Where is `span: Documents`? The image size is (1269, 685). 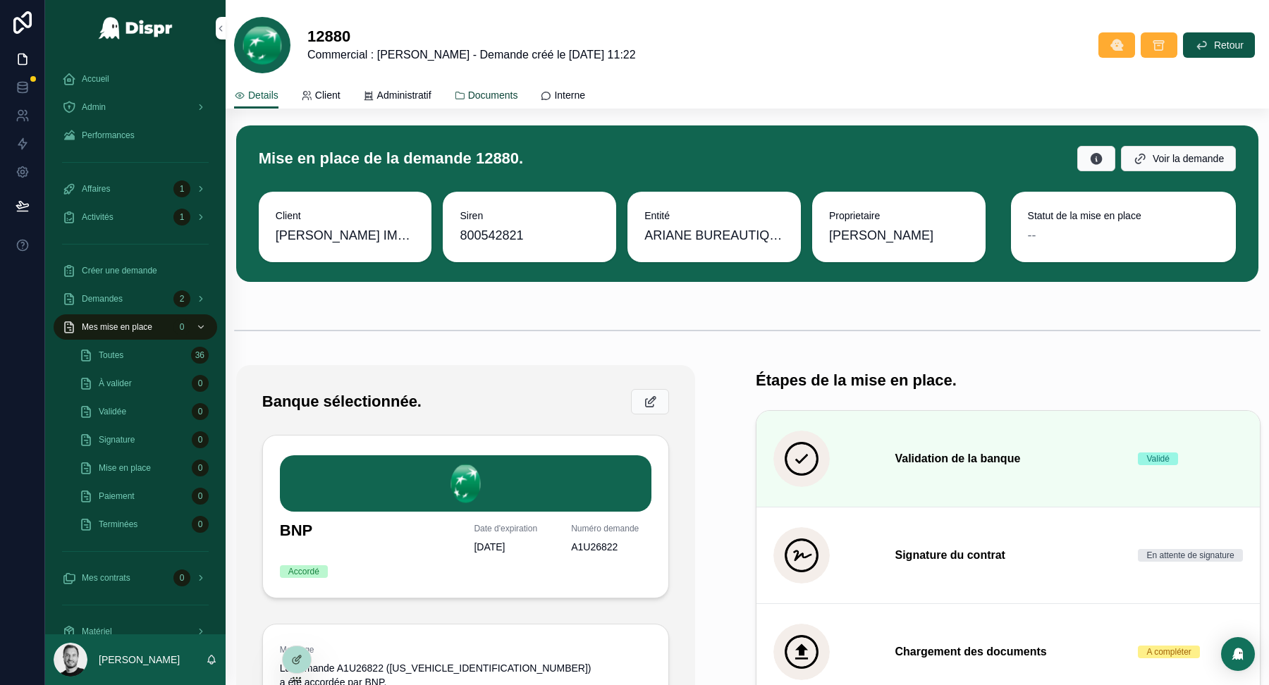
span: Documents is located at coordinates (493, 95).